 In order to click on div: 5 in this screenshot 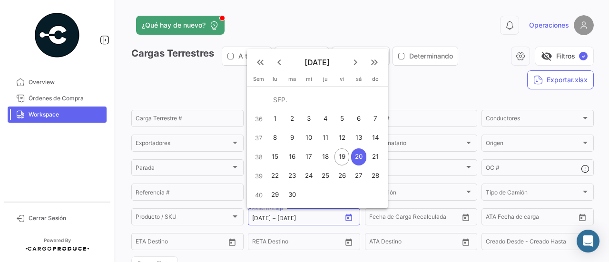, I will do `click(342, 119)`.